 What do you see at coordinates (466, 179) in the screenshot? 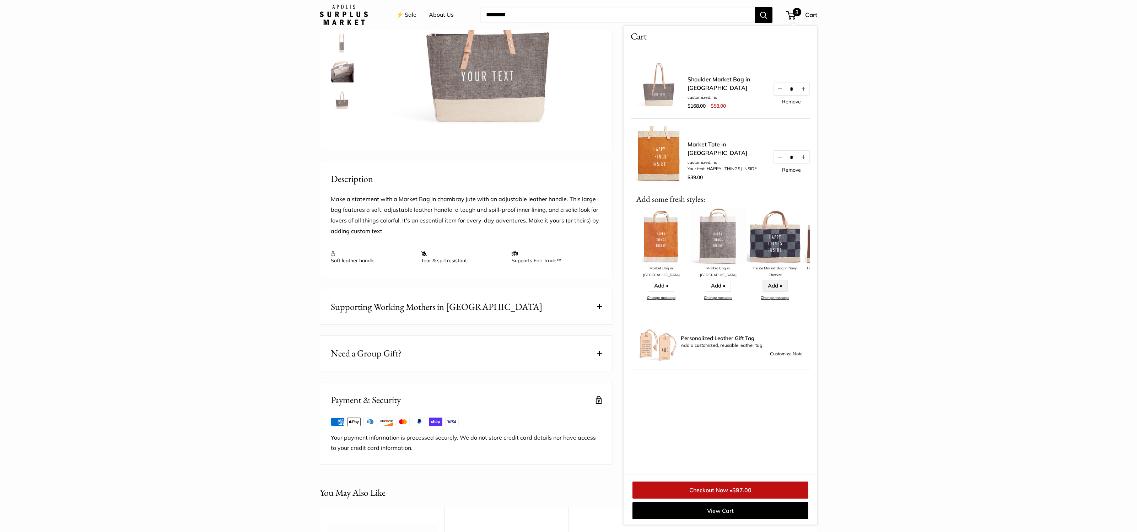
I see `h2: Description` at bounding box center [466, 179].